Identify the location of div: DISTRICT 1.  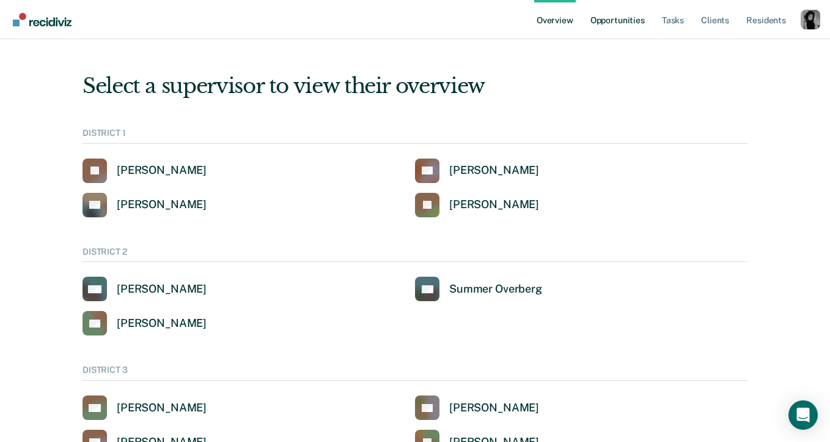
(415, 136).